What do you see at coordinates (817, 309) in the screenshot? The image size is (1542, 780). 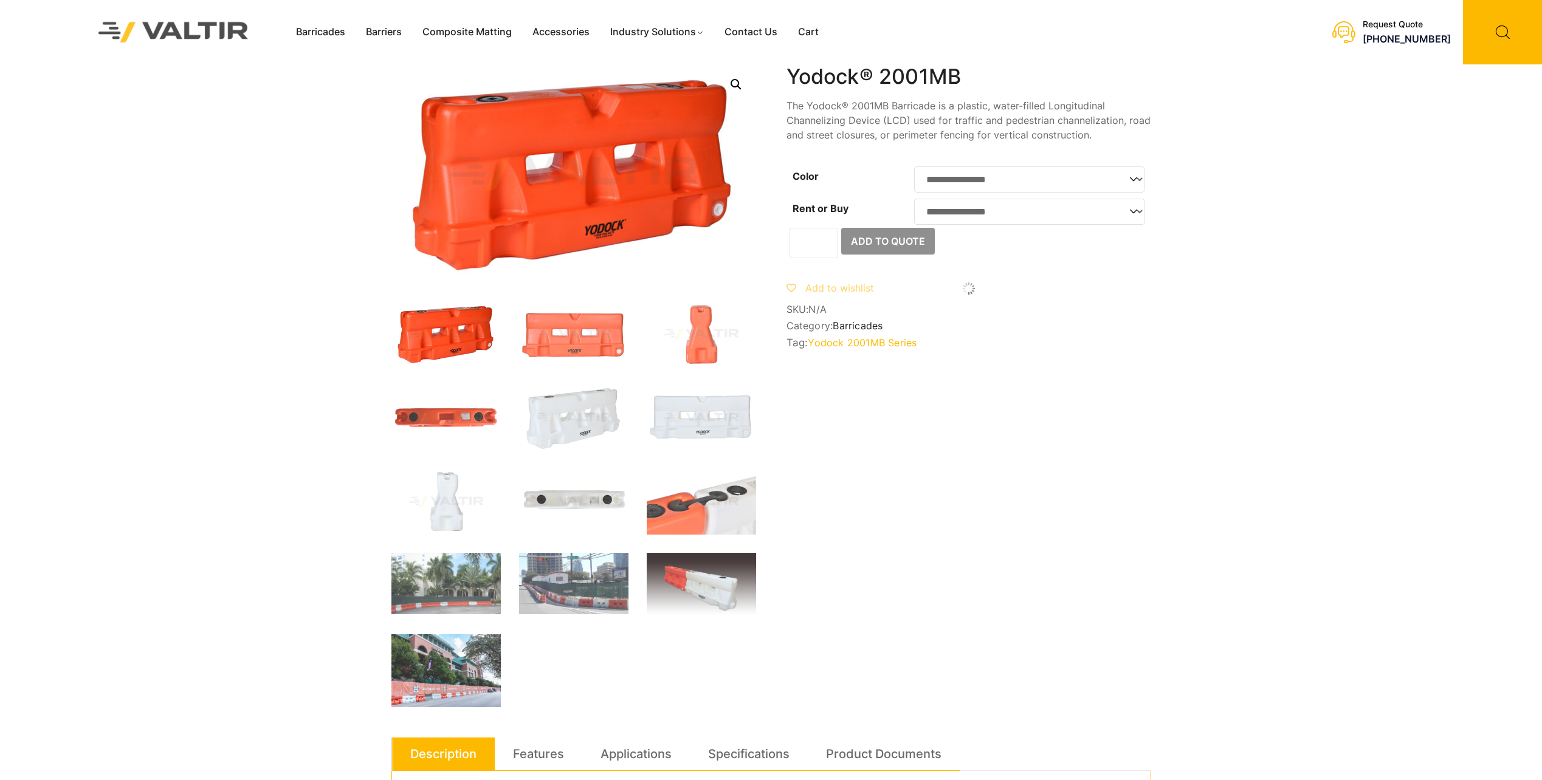 I see `span: N/A` at bounding box center [817, 309].